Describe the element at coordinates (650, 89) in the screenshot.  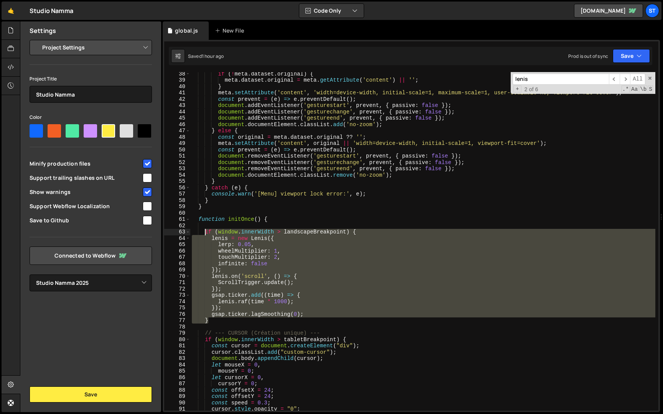
I see `span: Search In Selection` at that location.